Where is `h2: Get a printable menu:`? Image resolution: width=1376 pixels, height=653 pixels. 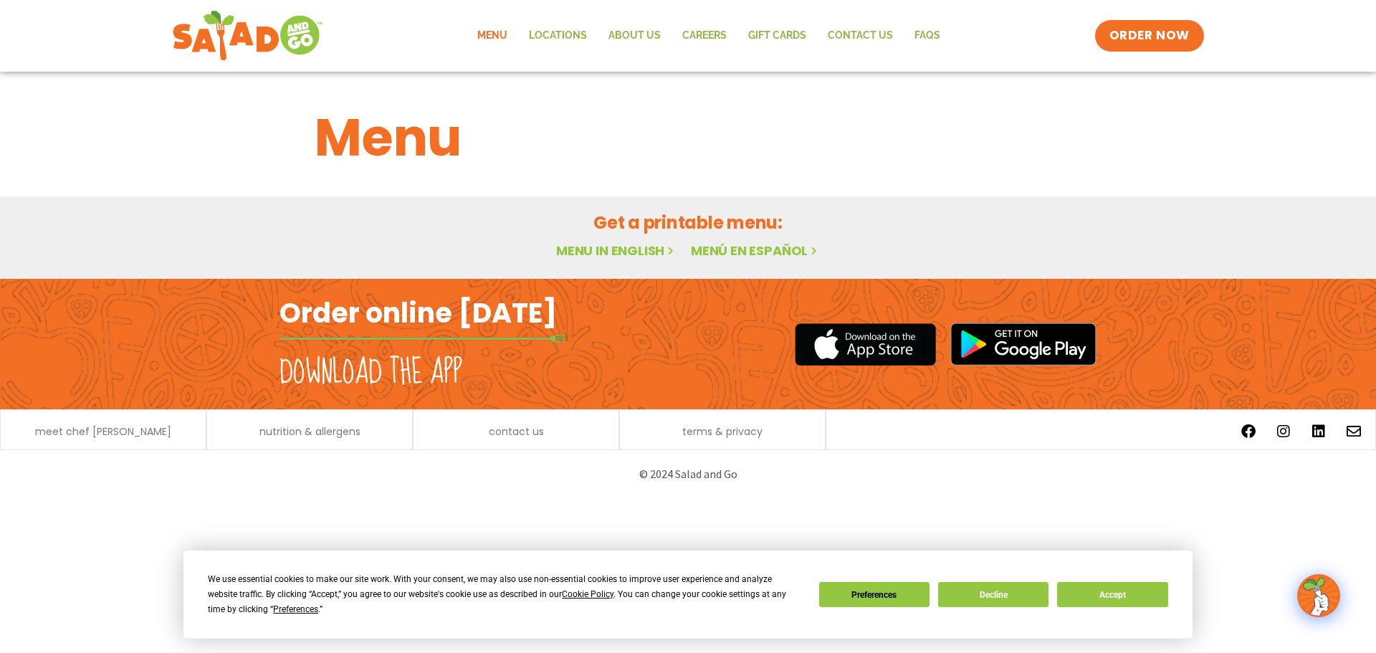
h2: Get a printable menu: is located at coordinates (688, 222).